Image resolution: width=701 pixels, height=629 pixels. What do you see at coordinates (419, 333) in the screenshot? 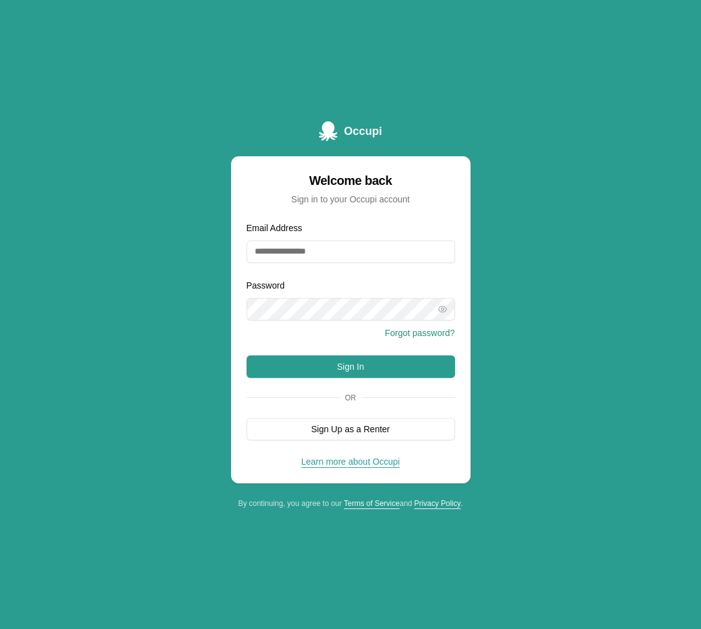
I see `button: Forgot password?` at bounding box center [419, 333].